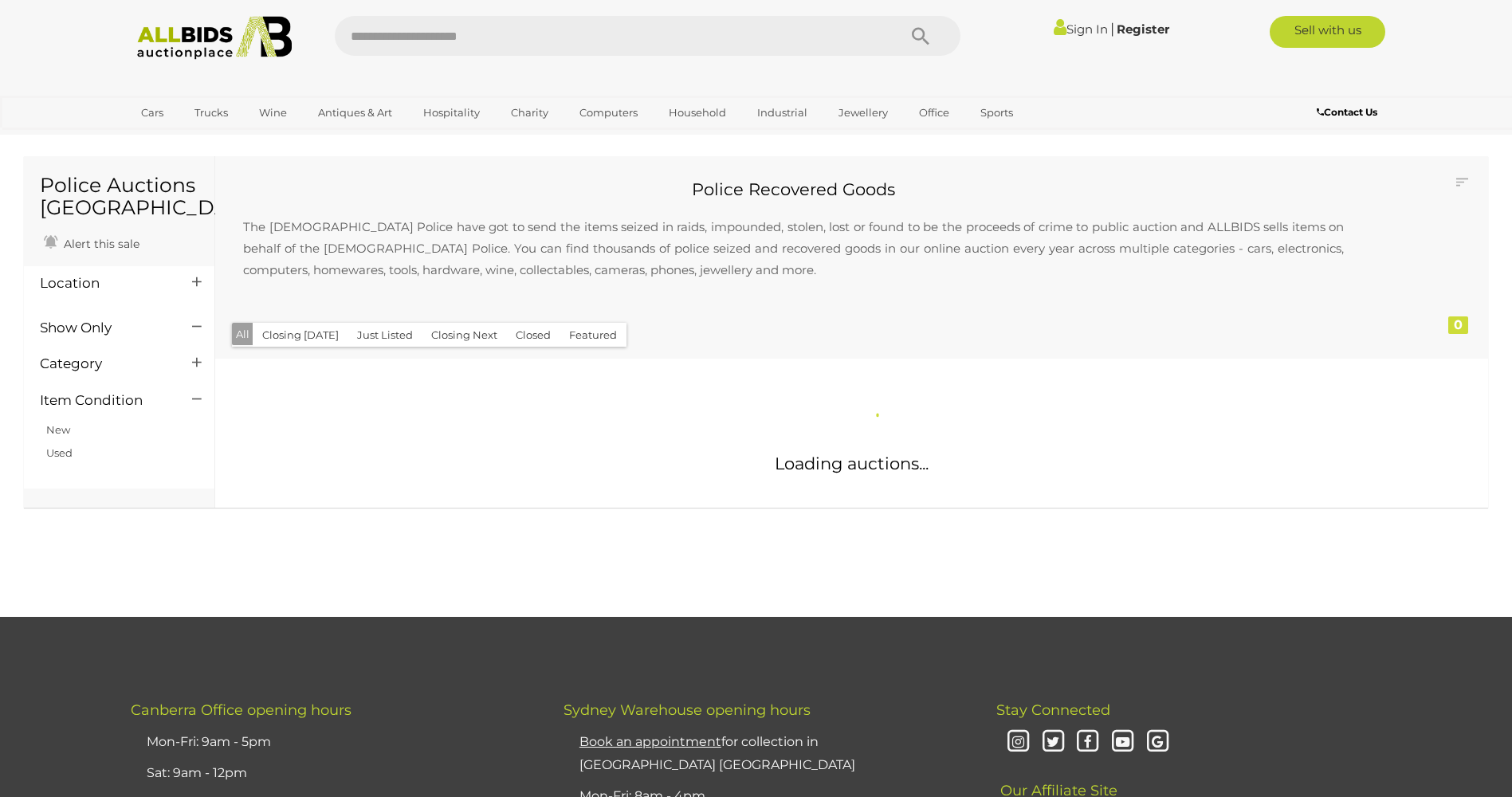  Describe the element at coordinates (385, 335) in the screenshot. I see `button: Just Listed` at that location.